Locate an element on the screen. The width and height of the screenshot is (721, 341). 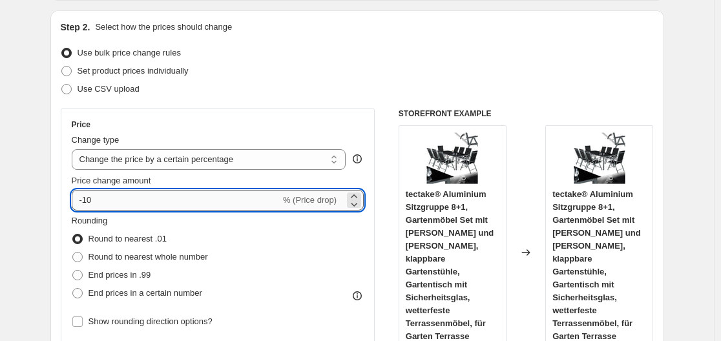
span: Change type is located at coordinates (96, 139).